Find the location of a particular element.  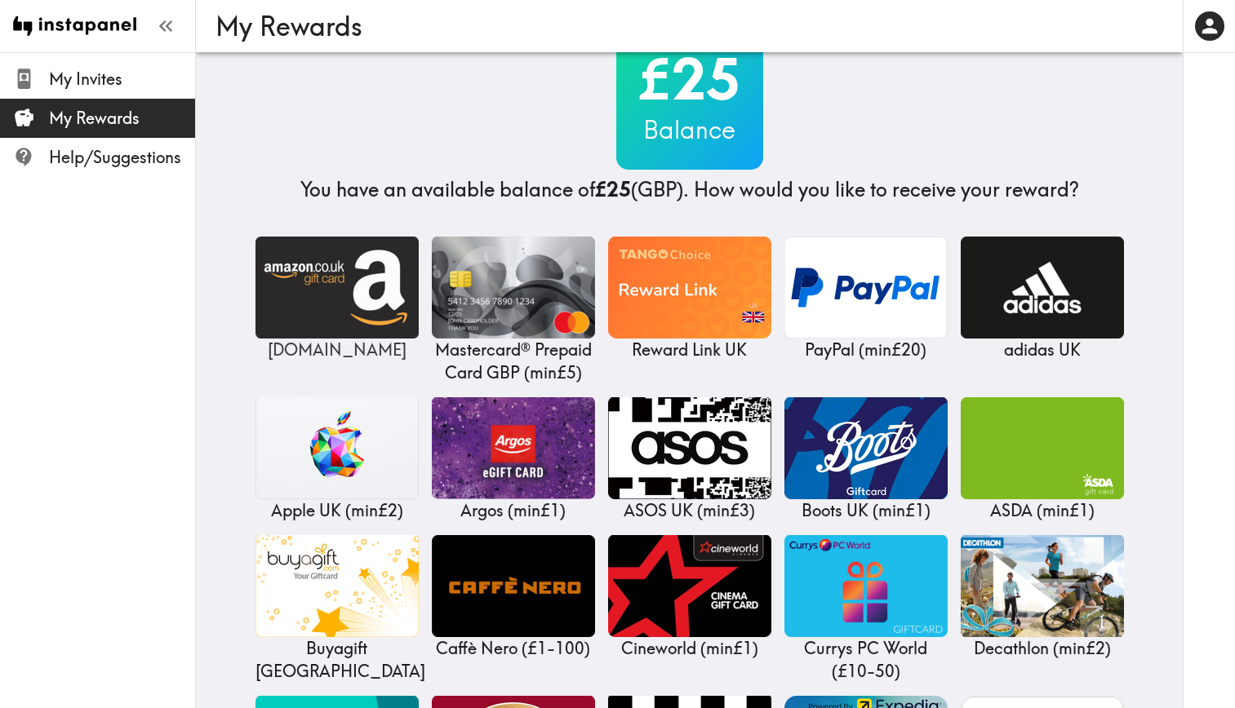

p: Mastercard® Prepaid Card GBP ( min £5 ) is located at coordinates (513, 362).